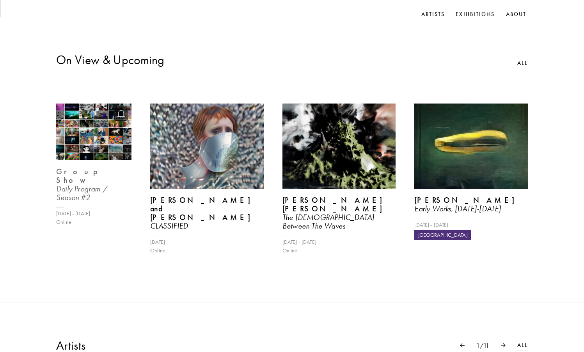 The width and height of the screenshot is (584, 352). I want to click on p: 1 / 11, so click(483, 345).